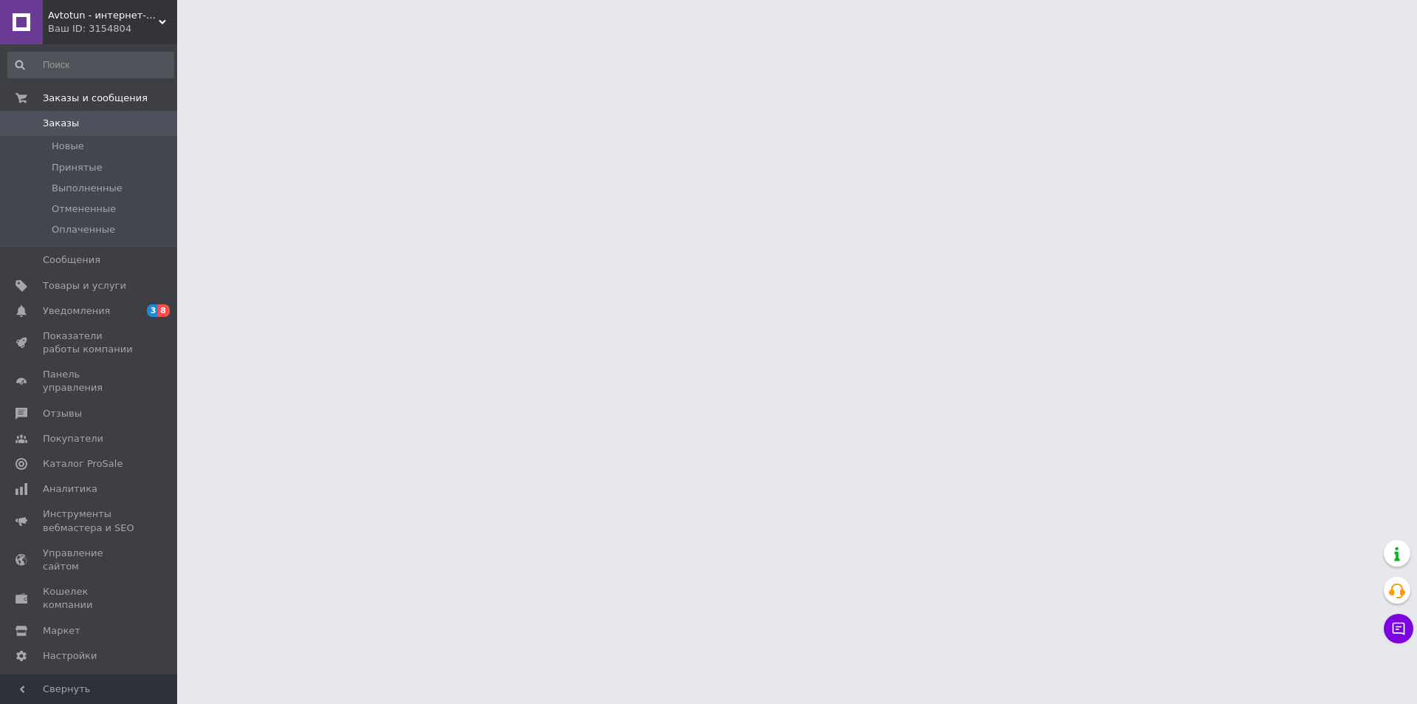  I want to click on span: 8, so click(164, 310).